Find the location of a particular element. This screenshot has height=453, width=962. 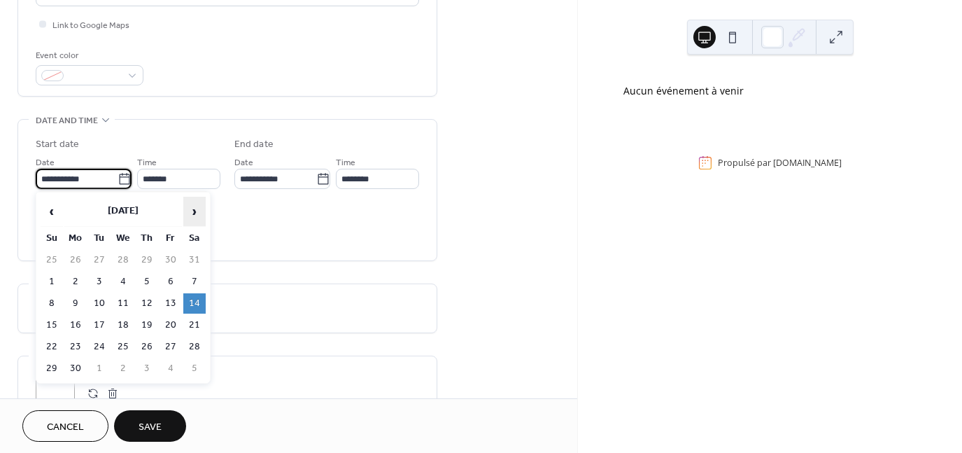

th: We is located at coordinates (123, 238).